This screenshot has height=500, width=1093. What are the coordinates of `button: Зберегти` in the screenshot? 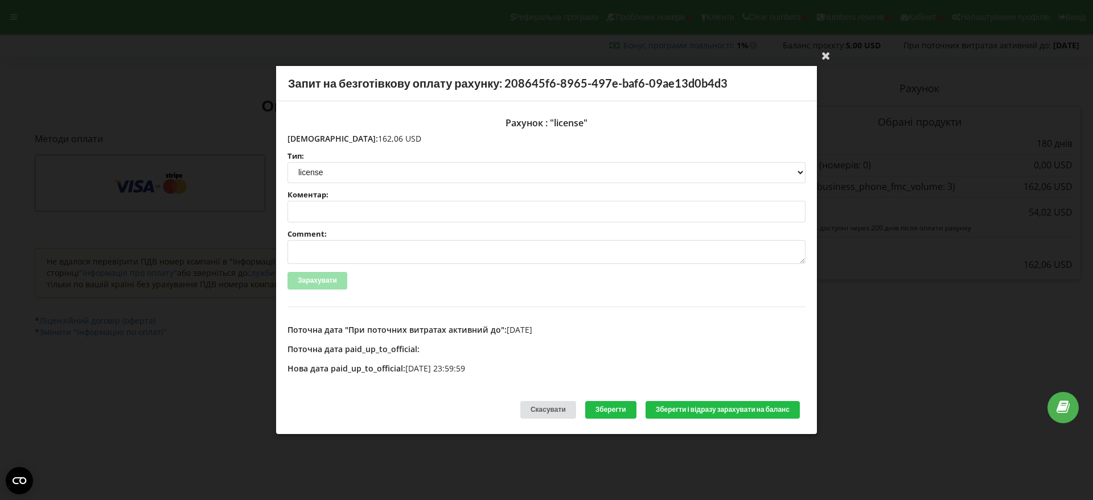 It's located at (611, 410).